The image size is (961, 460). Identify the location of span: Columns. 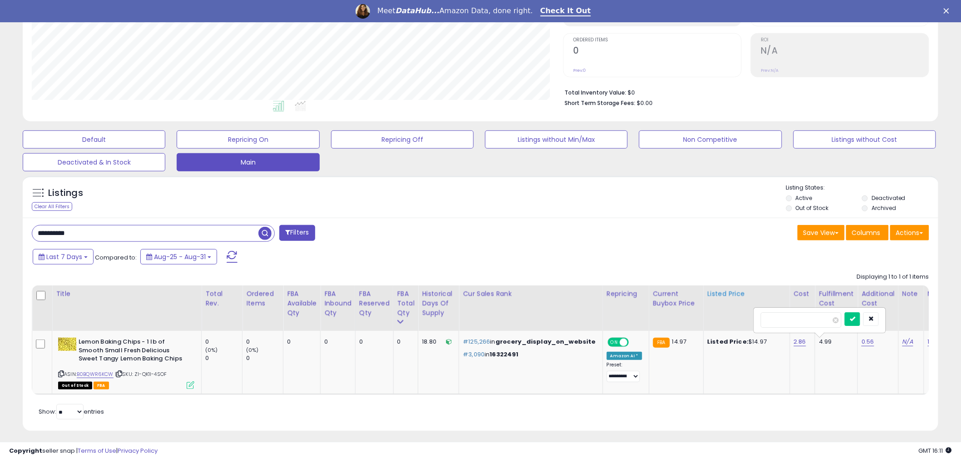
(867, 233).